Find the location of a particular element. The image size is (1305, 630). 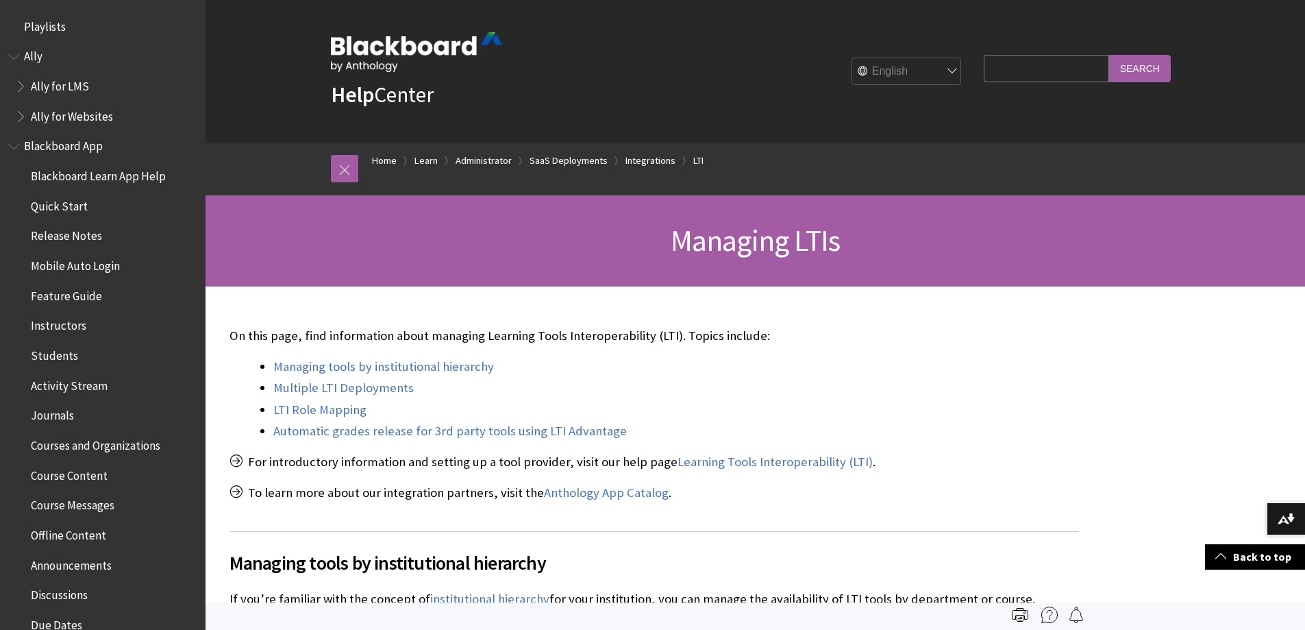

a: LTI is located at coordinates (698, 160).